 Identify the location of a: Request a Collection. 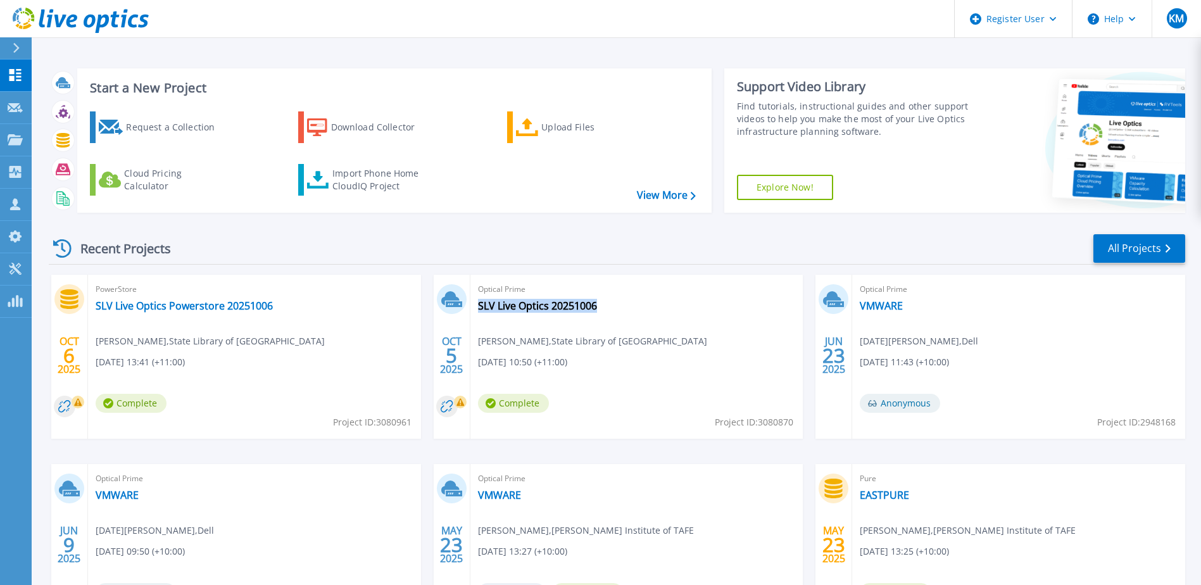
(160, 127).